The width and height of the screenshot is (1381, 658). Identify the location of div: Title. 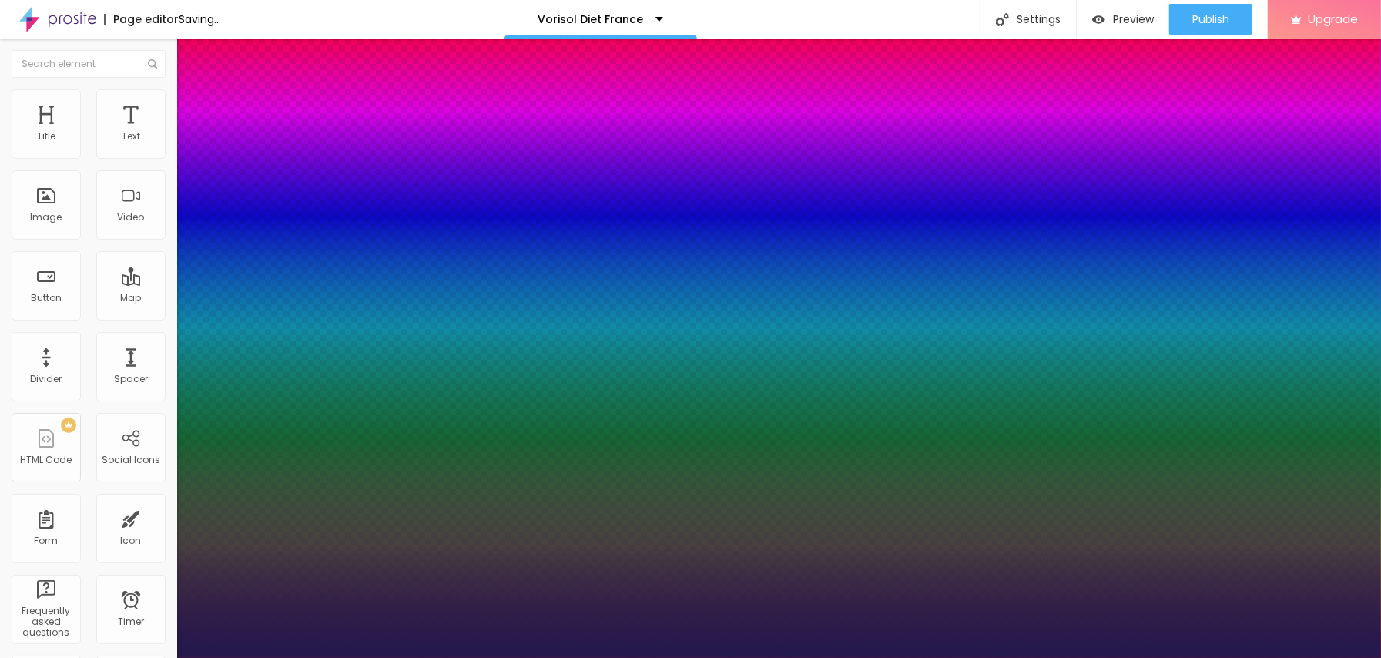
(46, 136).